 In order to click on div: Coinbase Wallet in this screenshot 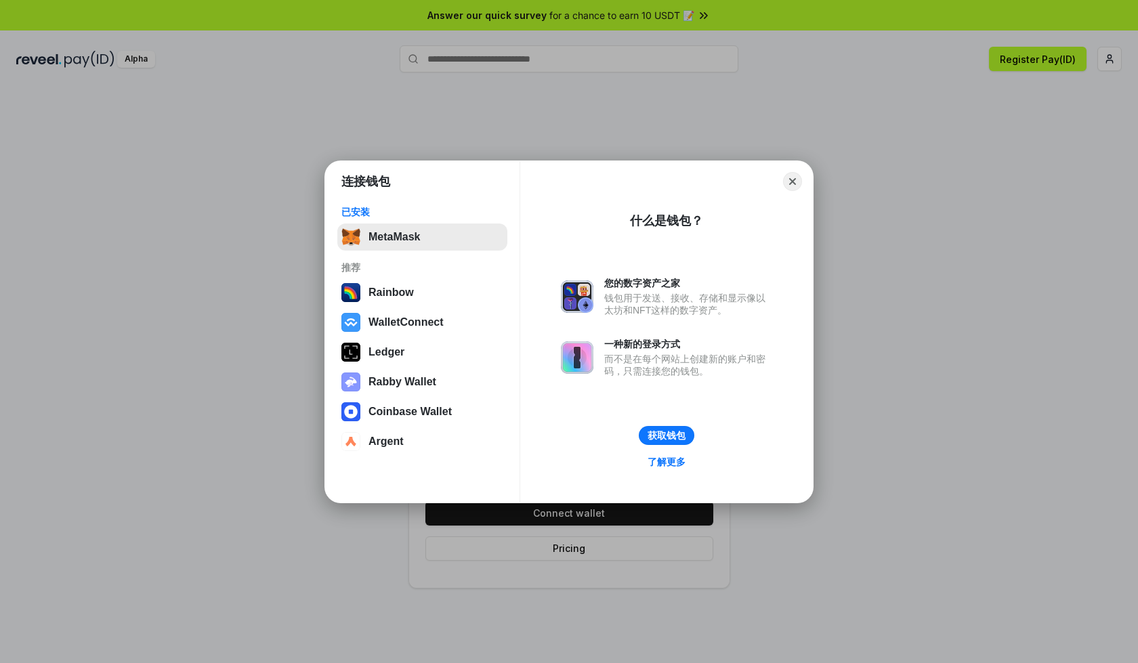, I will do `click(410, 412)`.